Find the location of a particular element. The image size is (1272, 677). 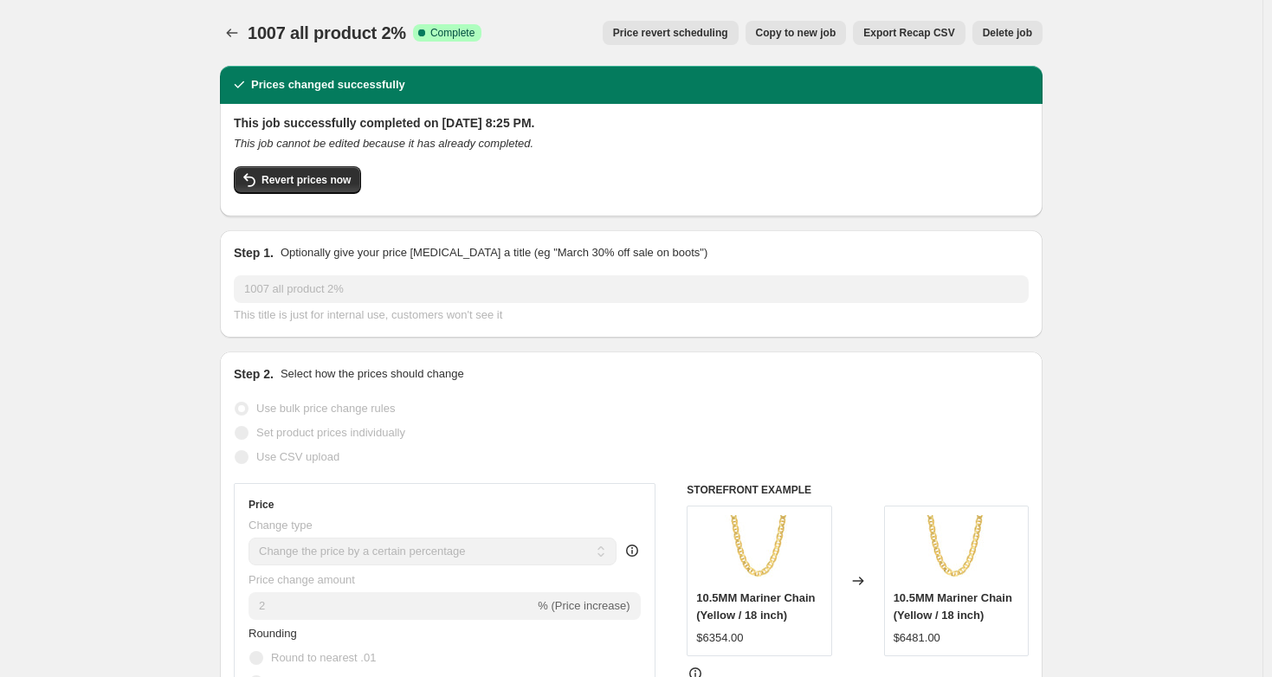

span: Set product prices individually is located at coordinates (331, 432).